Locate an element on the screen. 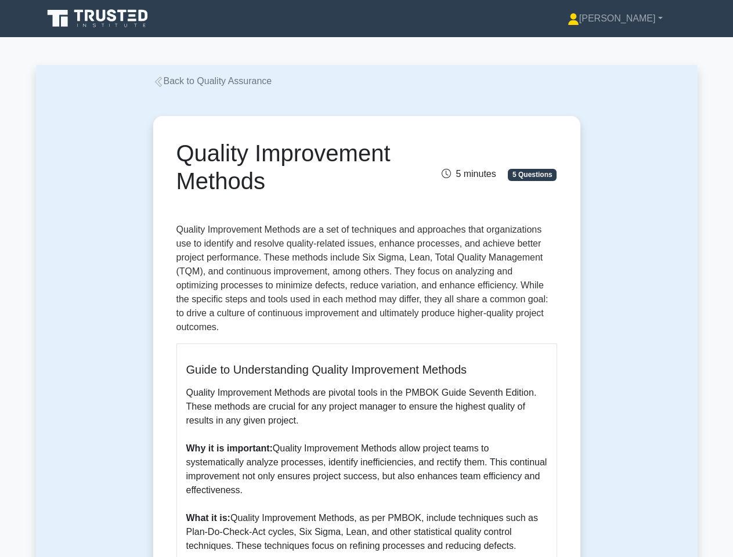  b: Why it is important: is located at coordinates (229, 448).